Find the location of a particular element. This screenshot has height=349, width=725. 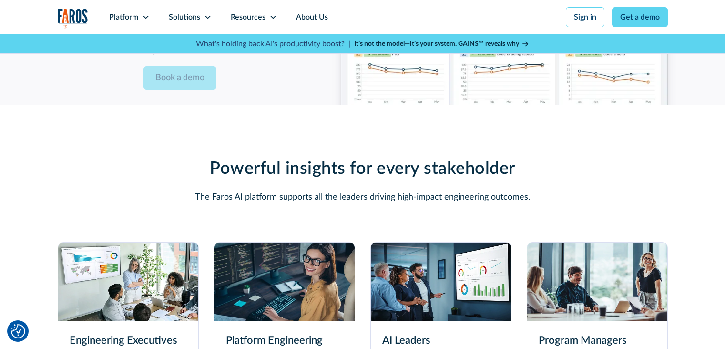

h2: Powerful insights for every stakeholder is located at coordinates (363, 168).